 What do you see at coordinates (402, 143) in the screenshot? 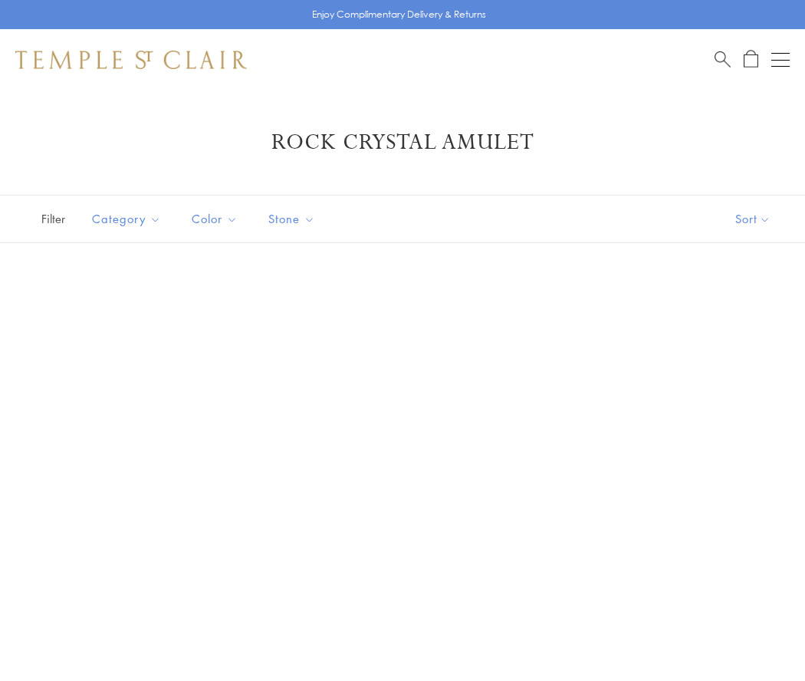
I see `h1: Rock Crystal Amulet` at bounding box center [402, 143].